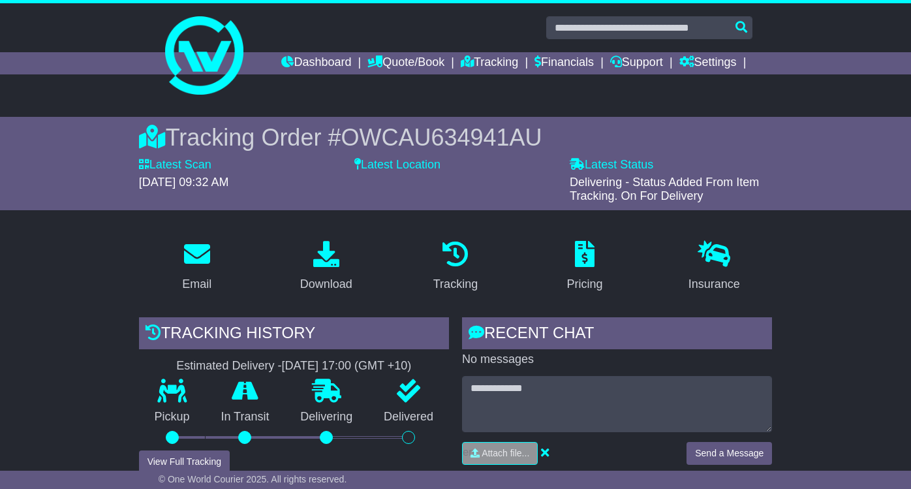  I want to click on a: Dashboard, so click(316, 63).